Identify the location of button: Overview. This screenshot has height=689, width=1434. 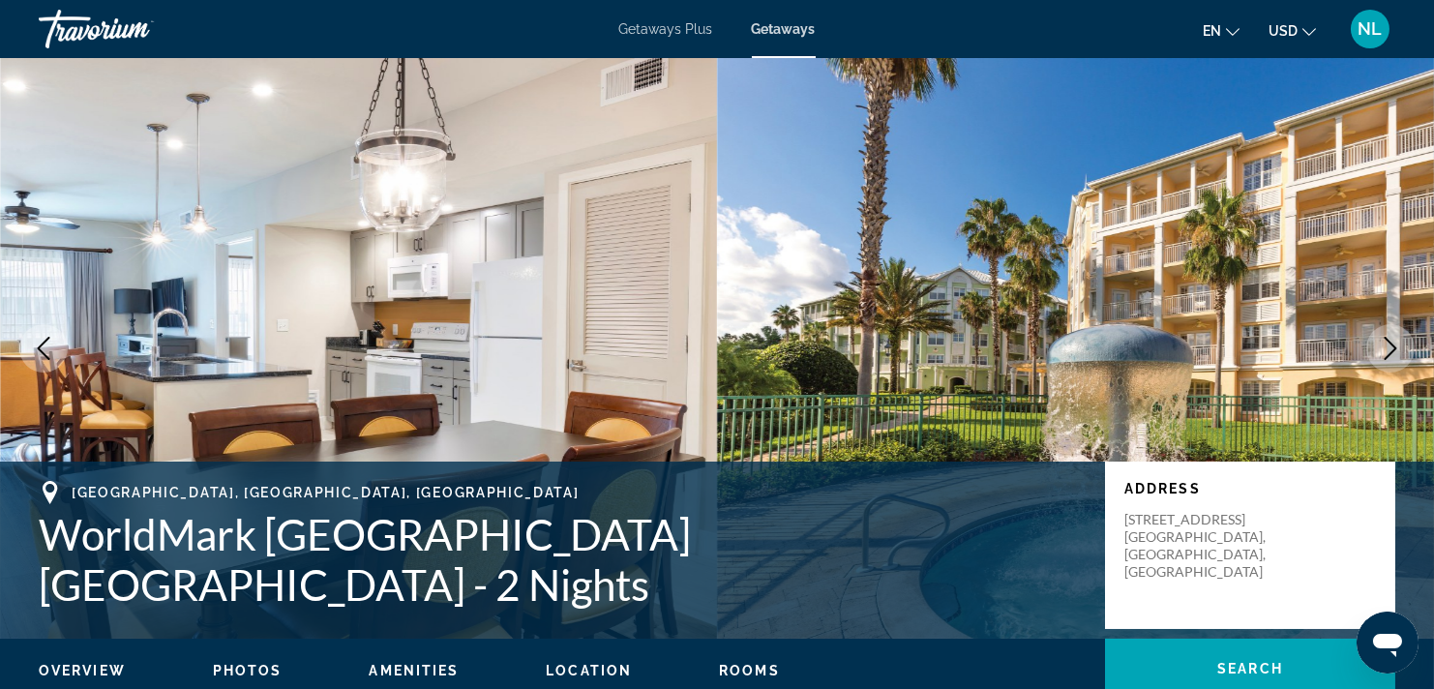
(82, 670).